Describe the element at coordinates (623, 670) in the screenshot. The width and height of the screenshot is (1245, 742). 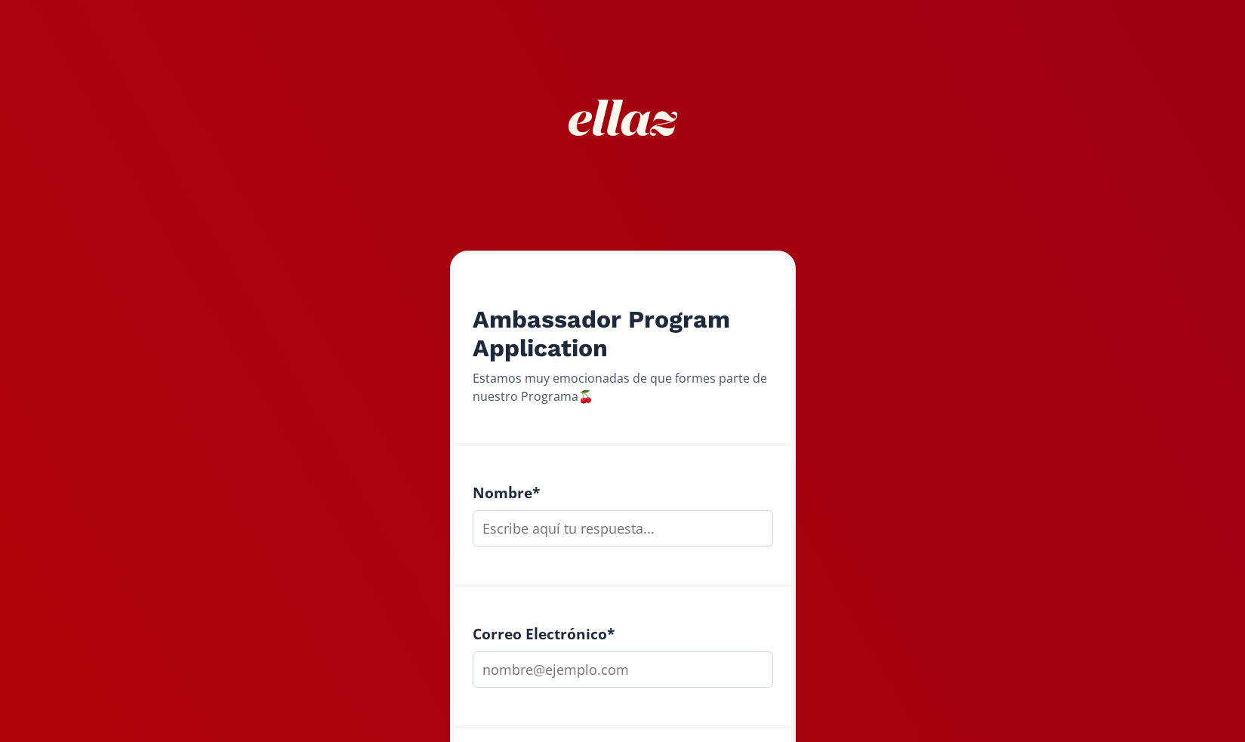
I see `input: nombre@ejemplo.com` at that location.